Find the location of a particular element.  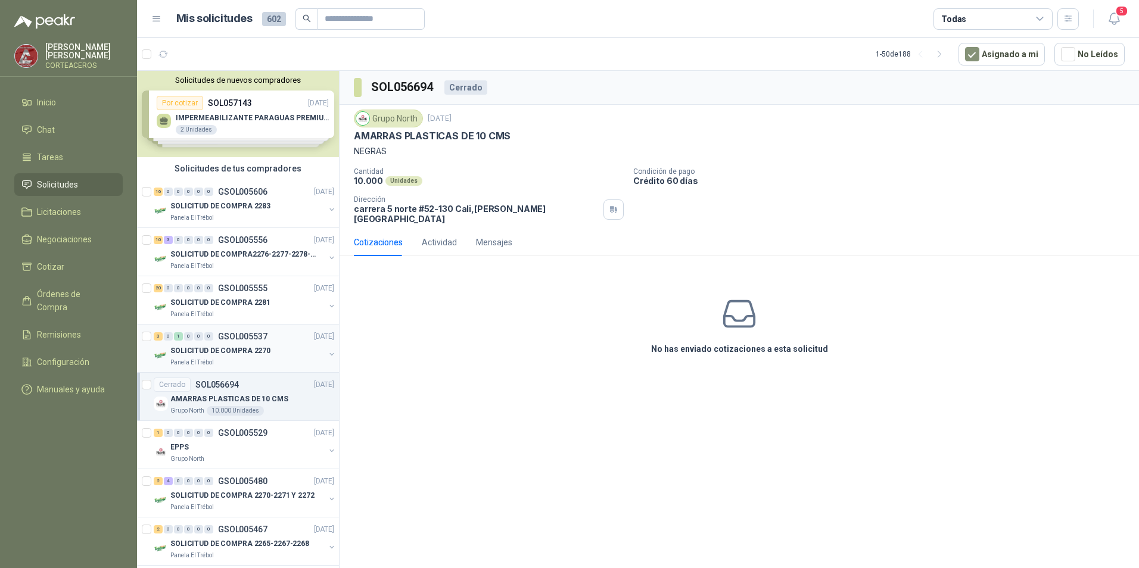

div: Actividad is located at coordinates (439, 242).